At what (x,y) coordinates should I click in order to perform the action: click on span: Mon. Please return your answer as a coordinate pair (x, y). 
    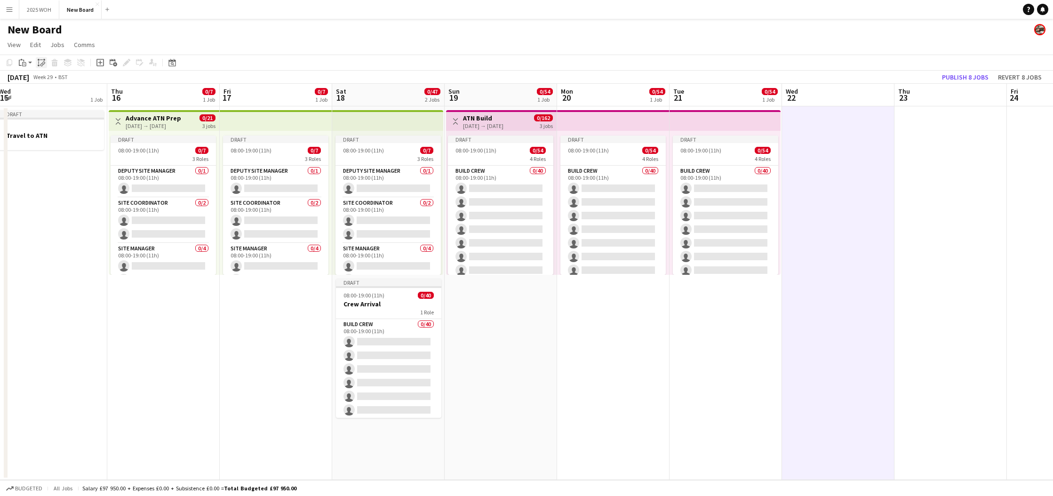
    Looking at the image, I should click on (567, 91).